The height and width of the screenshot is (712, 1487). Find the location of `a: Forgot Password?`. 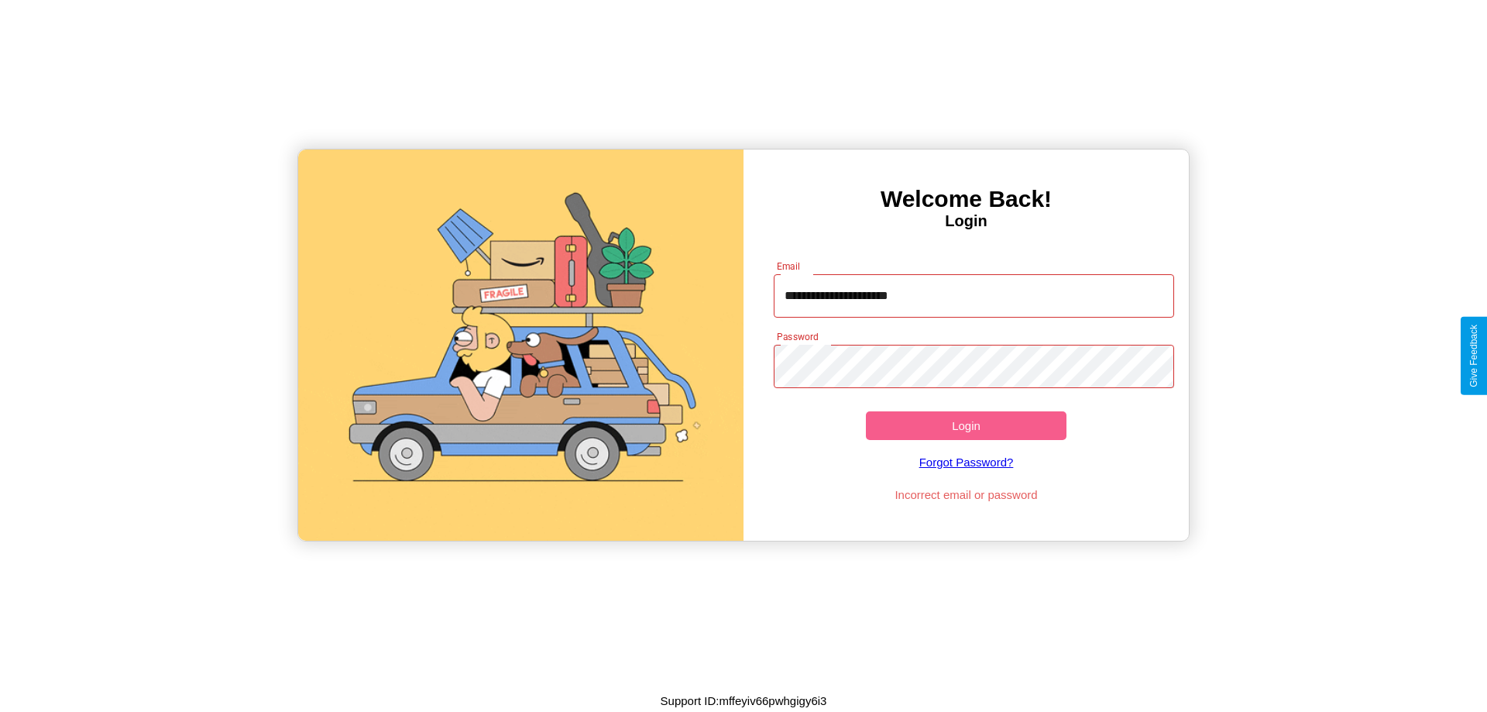

a: Forgot Password? is located at coordinates (966, 462).